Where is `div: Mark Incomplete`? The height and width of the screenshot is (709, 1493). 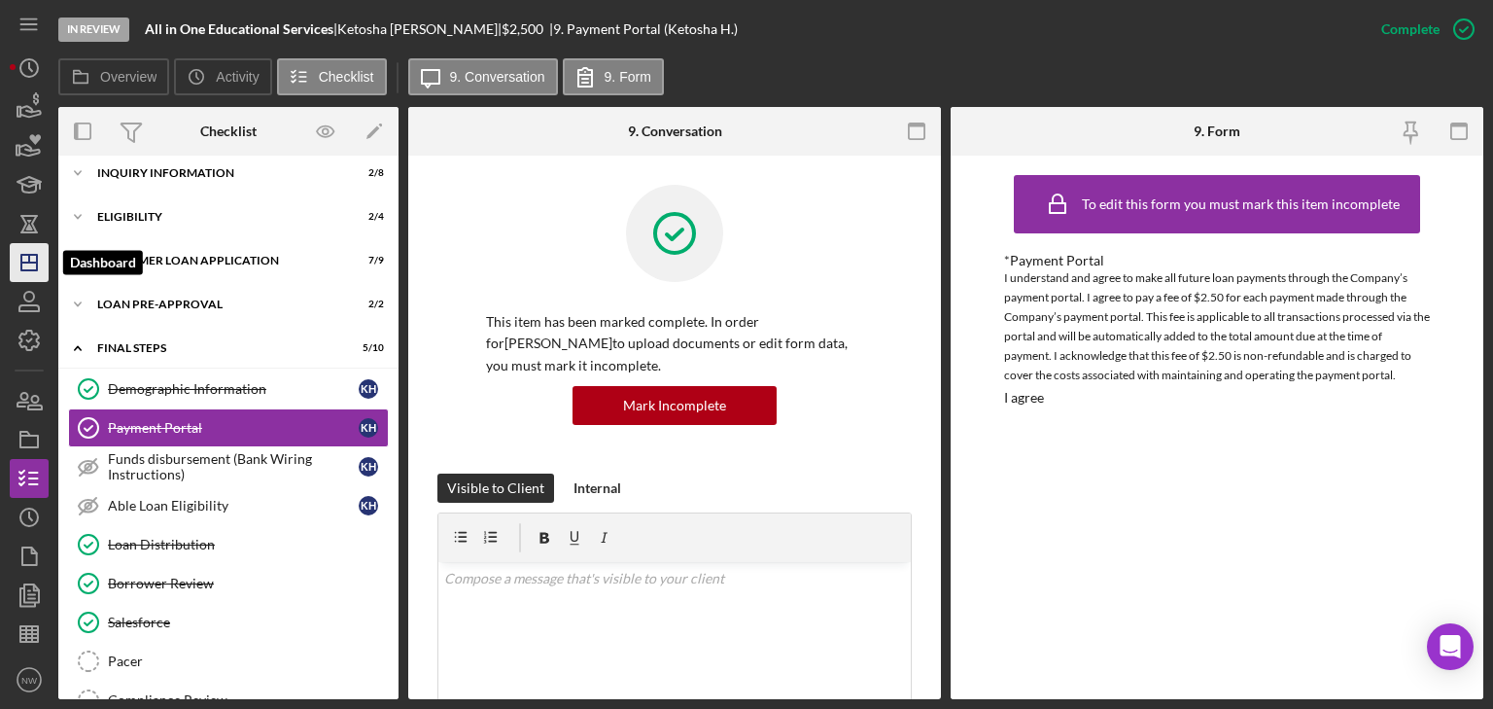 div: Mark Incomplete is located at coordinates (675, 405).